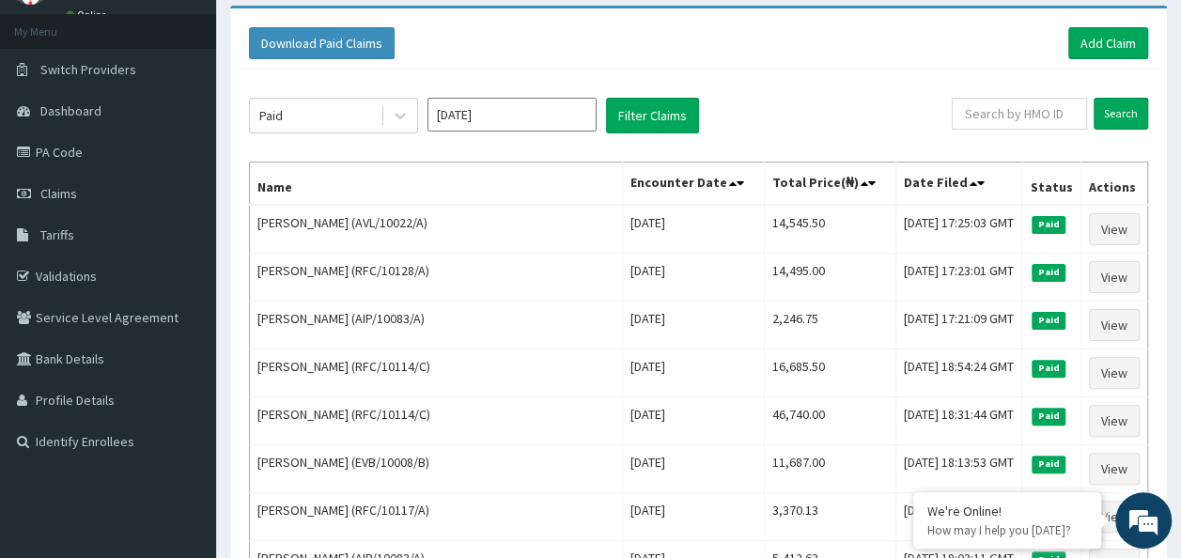 The image size is (1181, 558). What do you see at coordinates (1108, 43) in the screenshot?
I see `a: Add Claim` at bounding box center [1108, 43].